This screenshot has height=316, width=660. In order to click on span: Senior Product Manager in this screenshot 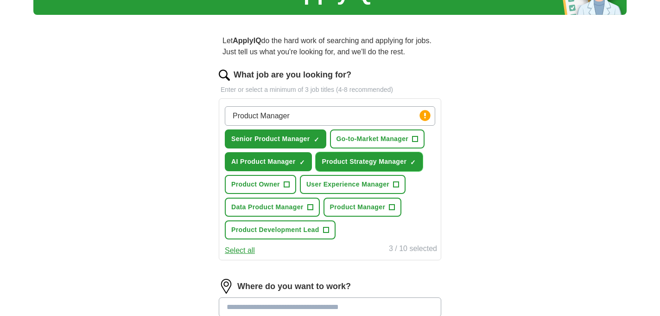, I will do `click(271, 139)`.